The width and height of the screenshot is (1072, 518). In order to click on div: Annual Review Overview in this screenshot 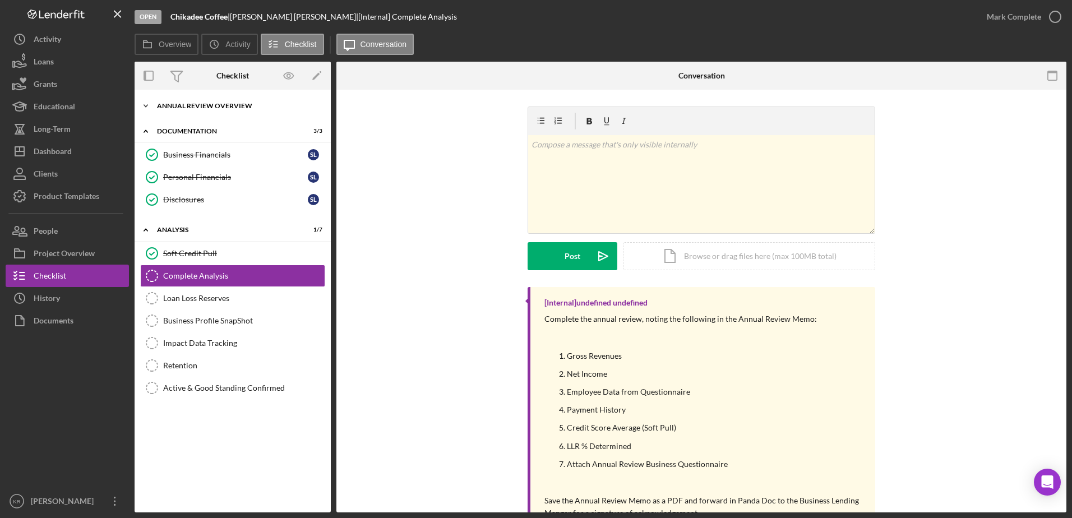, I will do `click(237, 106)`.